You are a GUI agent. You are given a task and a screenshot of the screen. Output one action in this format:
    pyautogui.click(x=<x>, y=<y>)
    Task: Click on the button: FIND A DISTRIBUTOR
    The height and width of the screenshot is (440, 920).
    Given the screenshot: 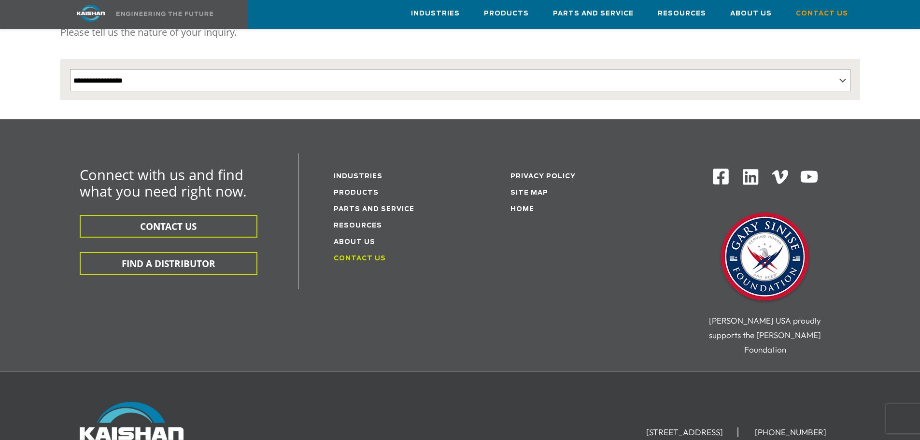 What is the action you would take?
    pyautogui.click(x=169, y=263)
    